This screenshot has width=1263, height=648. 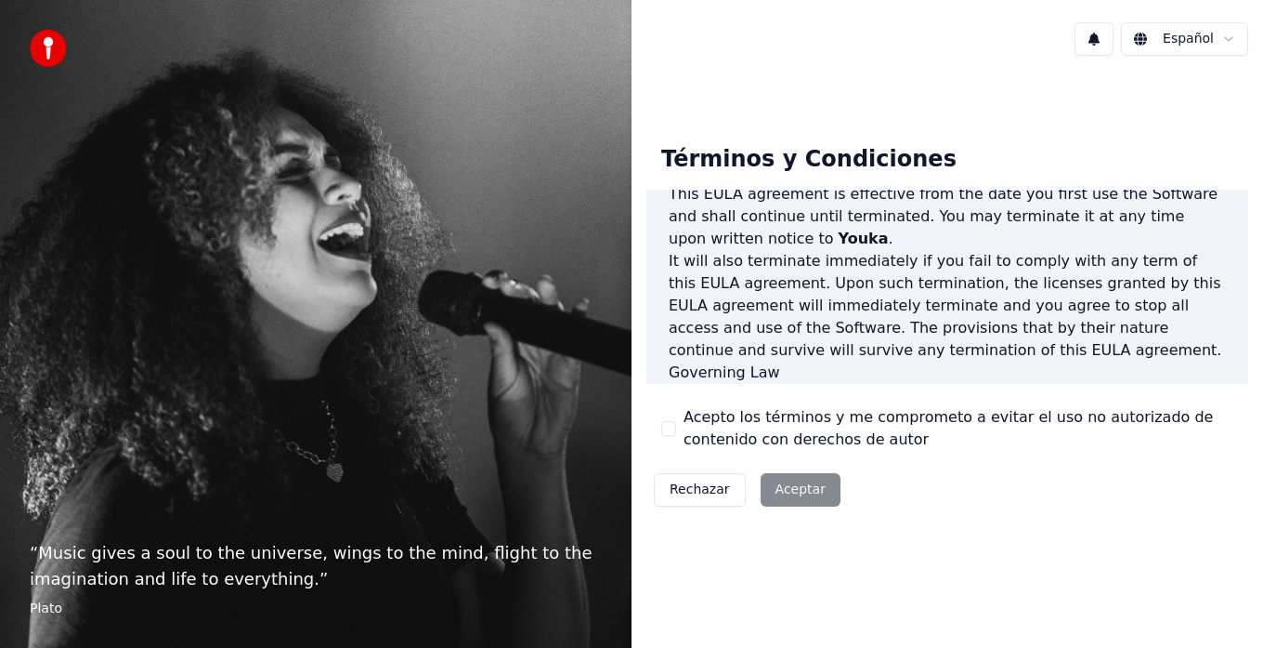 I want to click on p: “ Music gives a soul to the universe, wings to the mind, flight to the imagination and life to ev..., so click(x=316, y=566).